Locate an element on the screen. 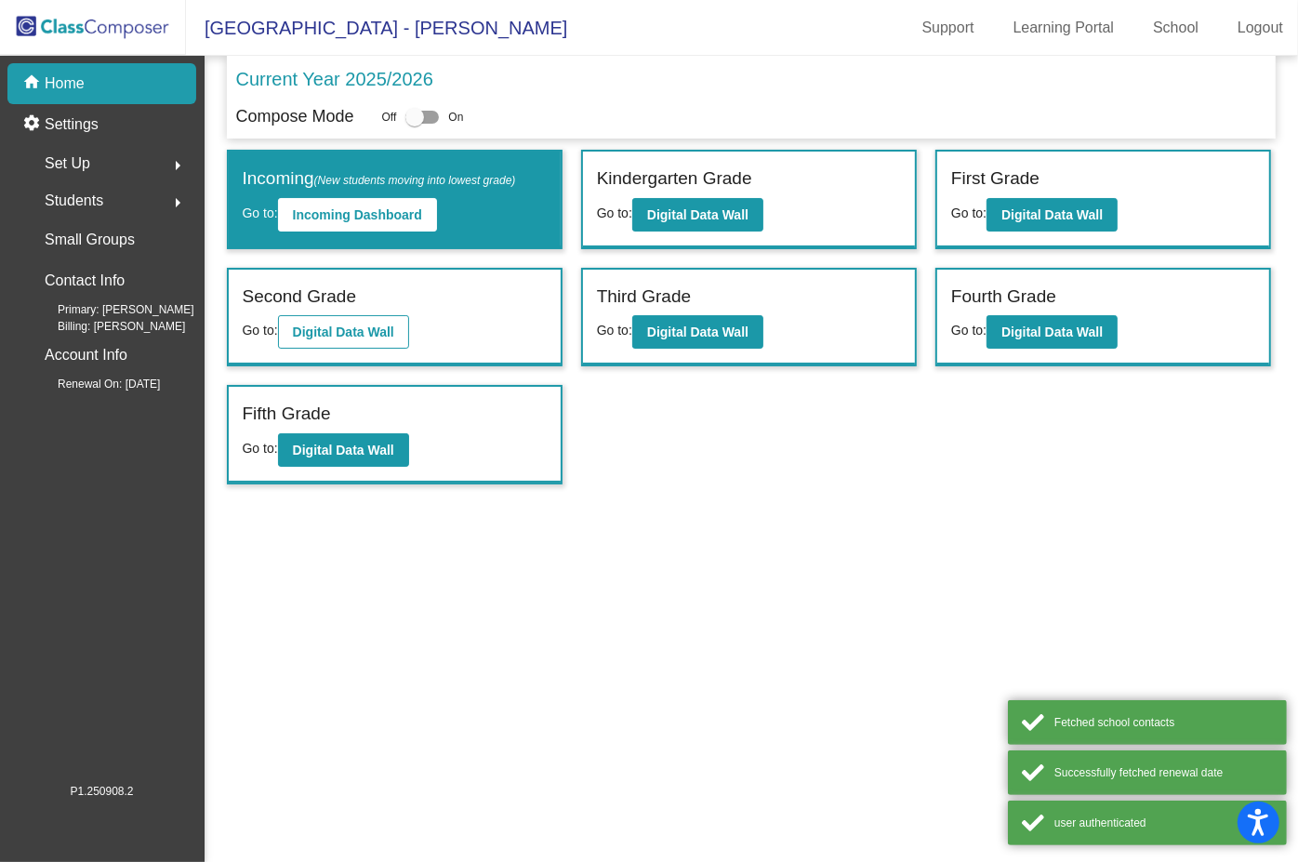 The width and height of the screenshot is (1298, 862). label: Incoming is located at coordinates (379, 179).